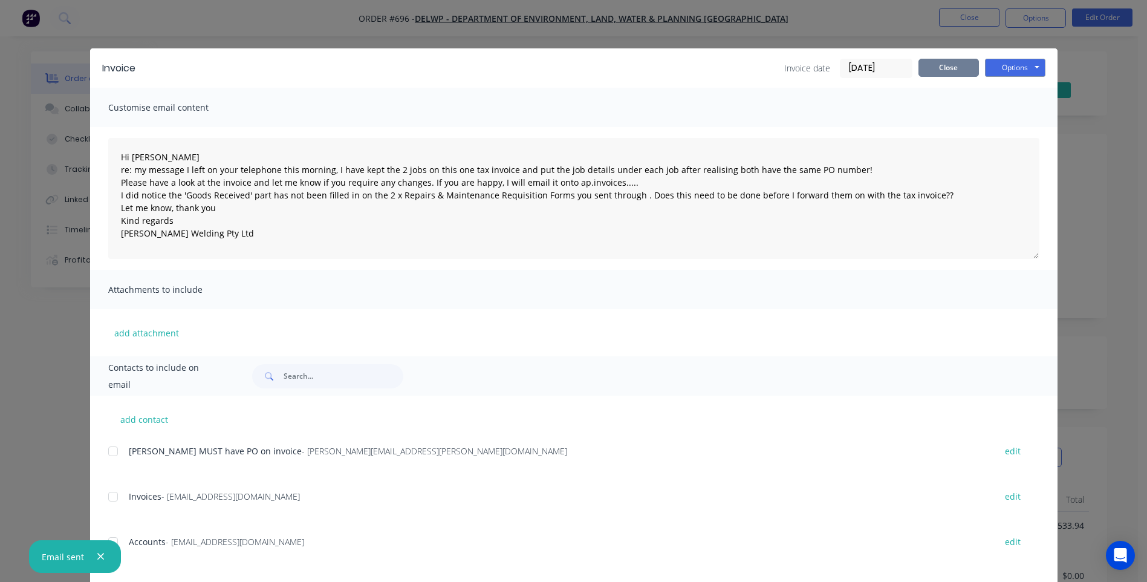 This screenshot has width=1147, height=582. Describe the element at coordinates (175, 108) in the screenshot. I see `span: Customise email content` at that location.